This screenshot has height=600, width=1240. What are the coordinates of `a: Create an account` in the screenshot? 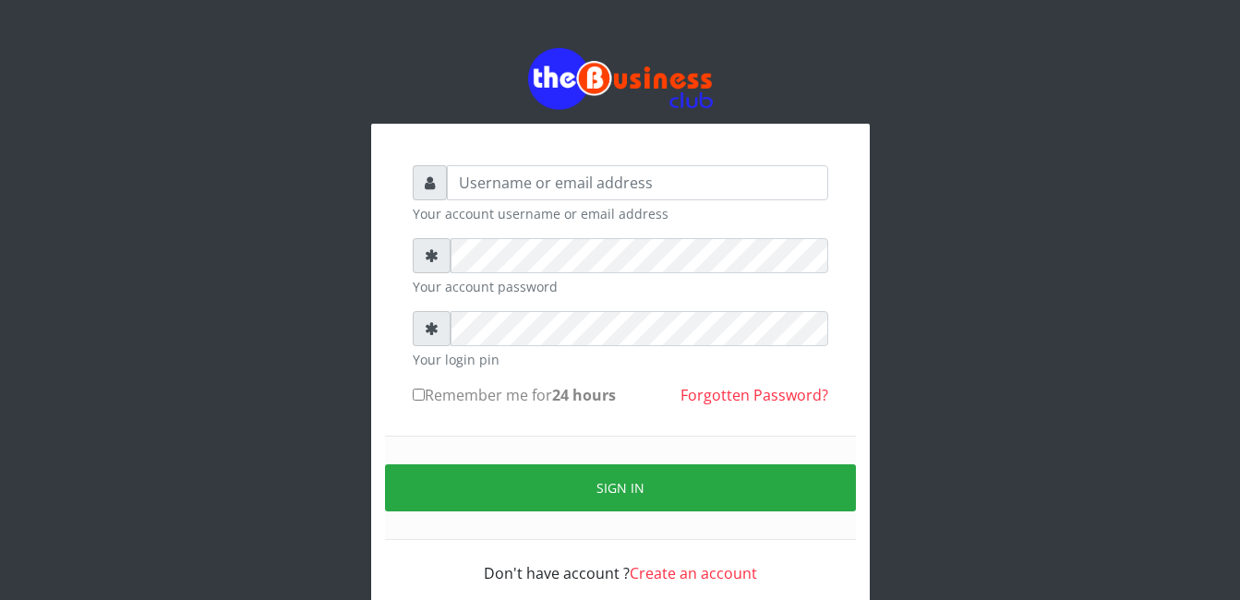 It's located at (693, 573).